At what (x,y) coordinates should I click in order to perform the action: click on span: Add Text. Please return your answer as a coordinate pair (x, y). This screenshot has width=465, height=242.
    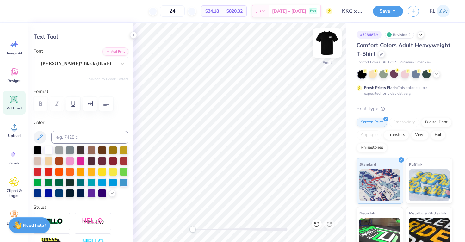
    Looking at the image, I should click on (14, 108).